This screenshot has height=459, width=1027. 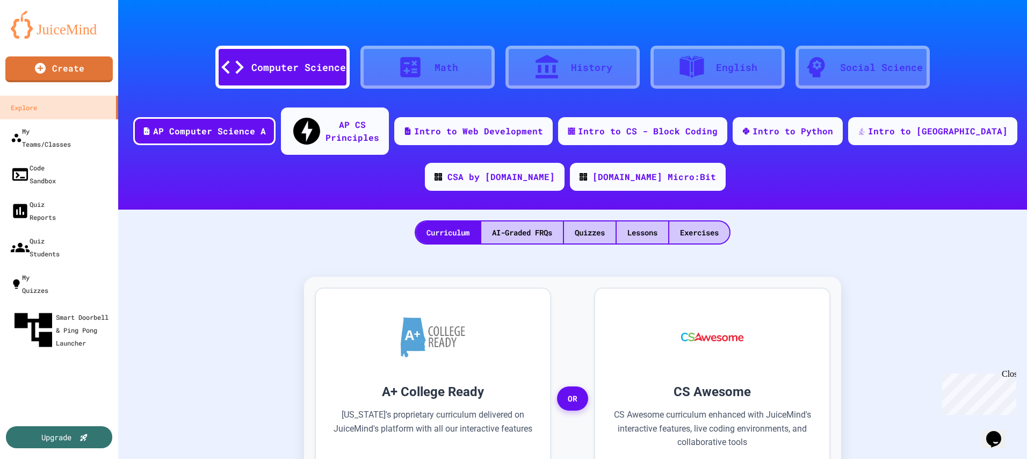 I want to click on div: Intro to Web Development, so click(x=478, y=131).